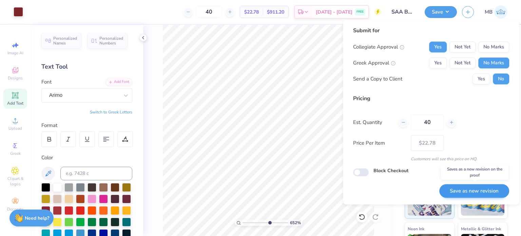 This screenshot has width=521, height=236. I want to click on label: Font, so click(46, 82).